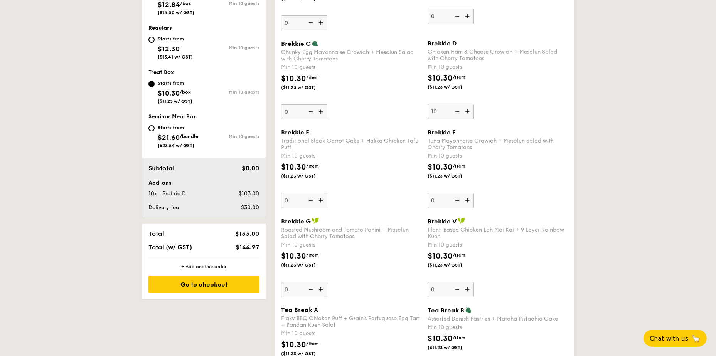  What do you see at coordinates (498, 319) in the screenshot?
I see `div: Assorted Danish Pastries + Matcha Pistachio Cake` at bounding box center [498, 319].